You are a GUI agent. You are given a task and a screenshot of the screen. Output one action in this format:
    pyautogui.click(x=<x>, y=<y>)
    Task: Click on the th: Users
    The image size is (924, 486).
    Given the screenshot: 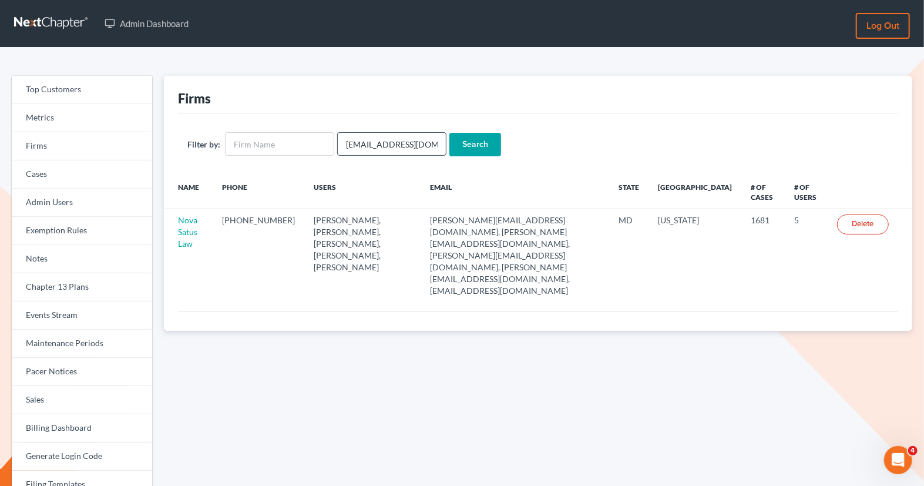 What is the action you would take?
    pyautogui.click(x=362, y=192)
    